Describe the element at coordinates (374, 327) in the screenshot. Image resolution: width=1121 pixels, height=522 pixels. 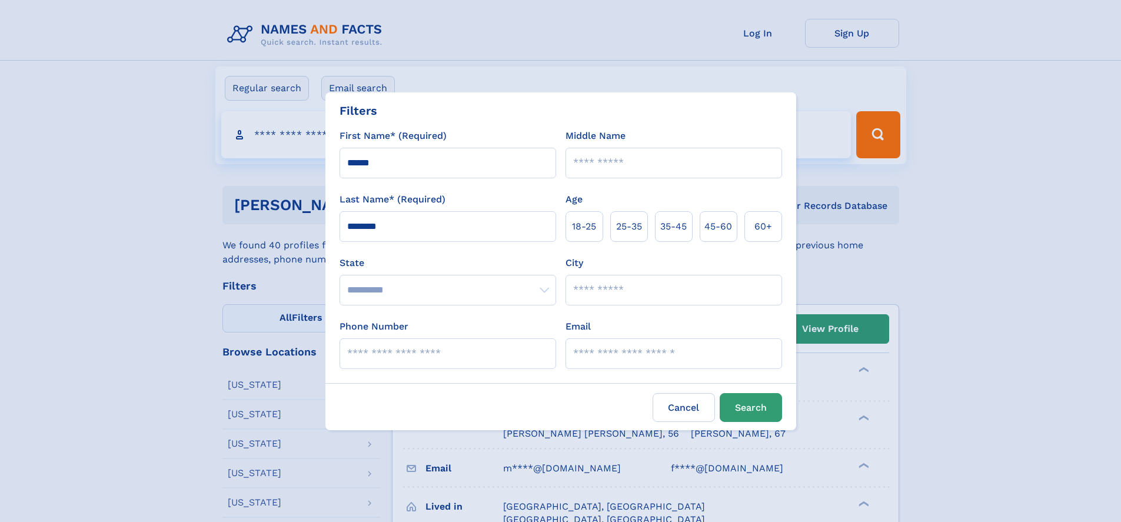
I see `label: Phone Number` at that location.